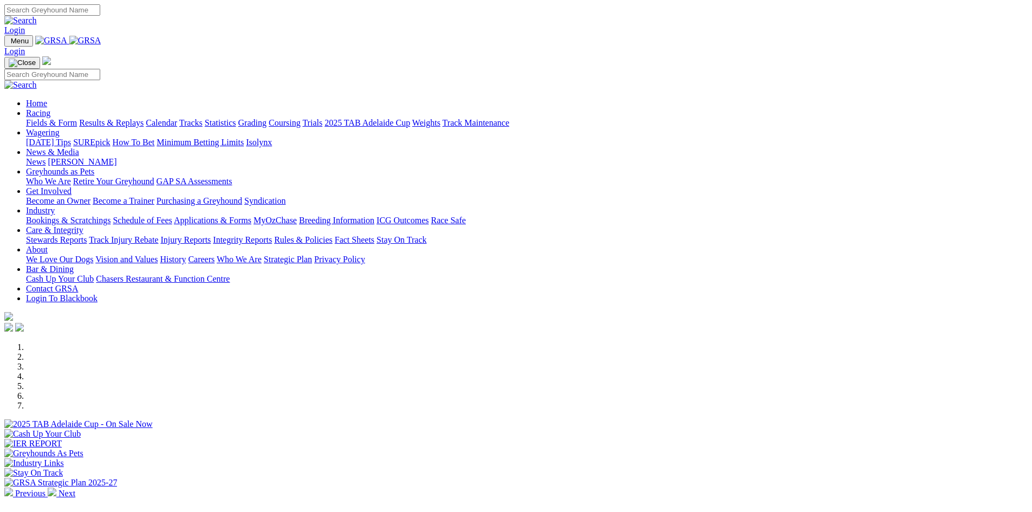 The width and height of the screenshot is (1032, 512). Describe the element at coordinates (52, 492) in the screenshot. I see `img: chevron-right-pager-white.svg` at that location.